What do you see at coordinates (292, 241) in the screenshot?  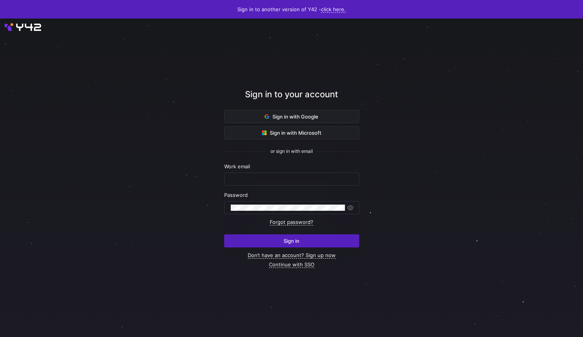 I see `button: Sign in` at bounding box center [292, 241].